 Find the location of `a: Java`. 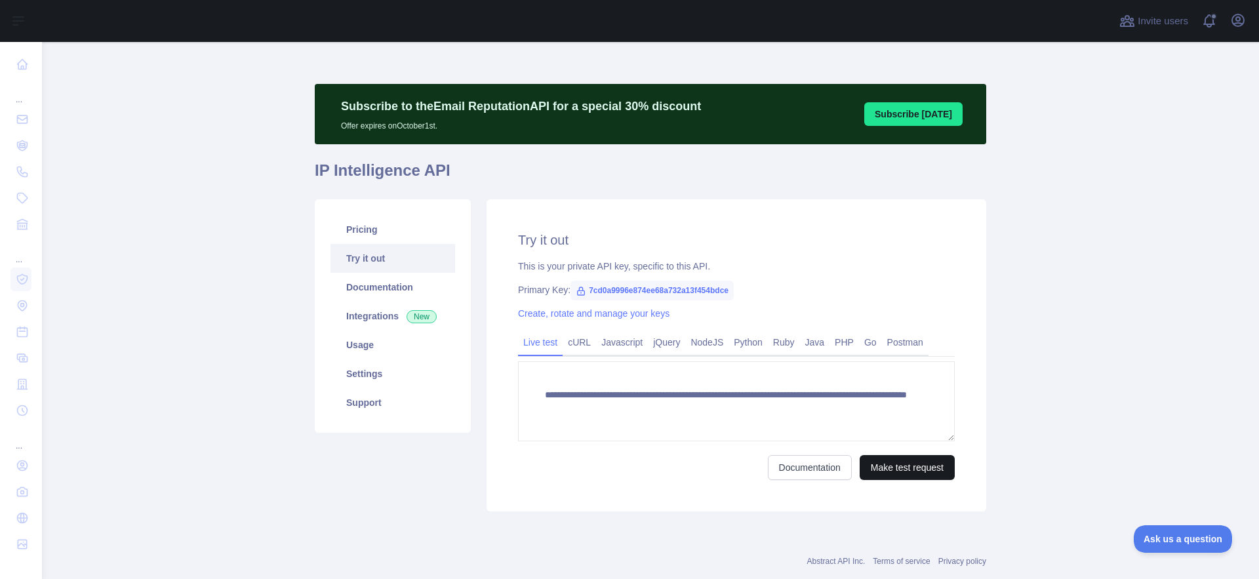

a: Java is located at coordinates (815, 342).